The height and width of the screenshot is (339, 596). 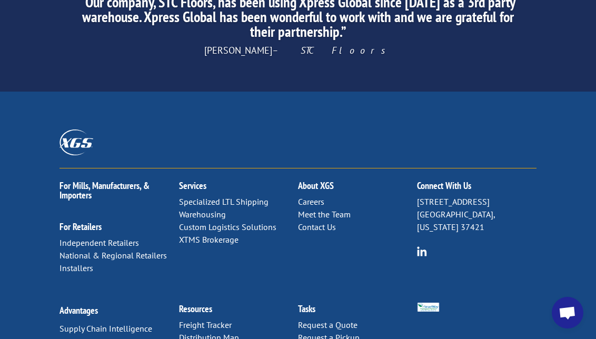 I want to click on a: Open chat, so click(x=567, y=313).